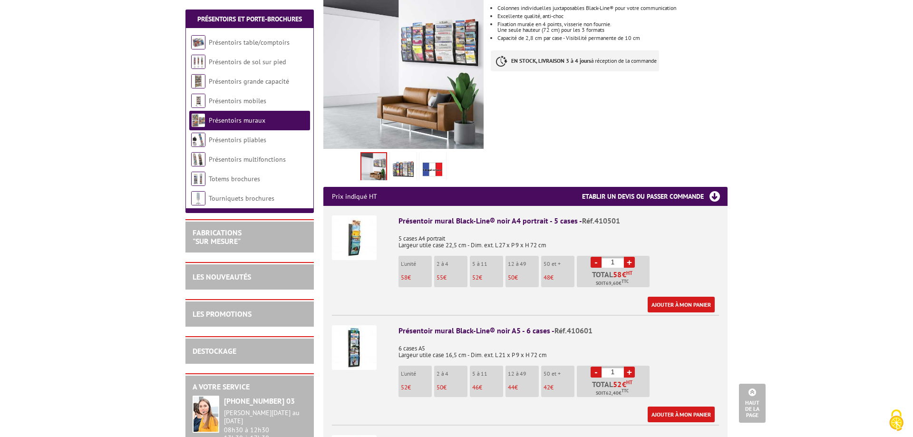  Describe the element at coordinates (897, 420) in the screenshot. I see `img: Cookies (fenêtre modale)` at that location.